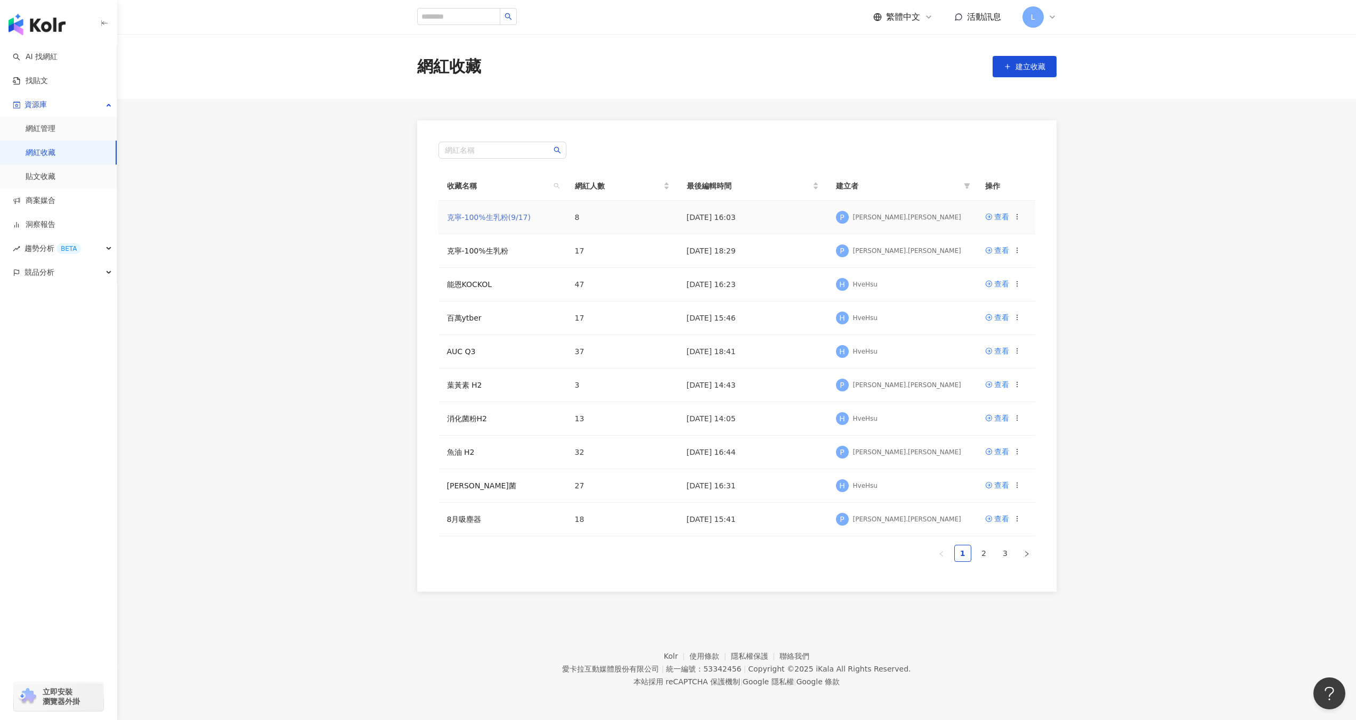  Describe the element at coordinates (967, 186) in the screenshot. I see `span: filter` at that location.